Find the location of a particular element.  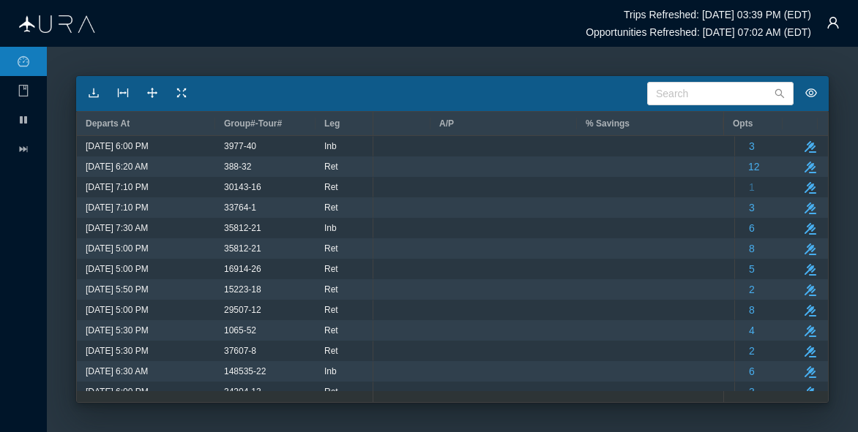

i: icon: dashboard is located at coordinates (23, 61).